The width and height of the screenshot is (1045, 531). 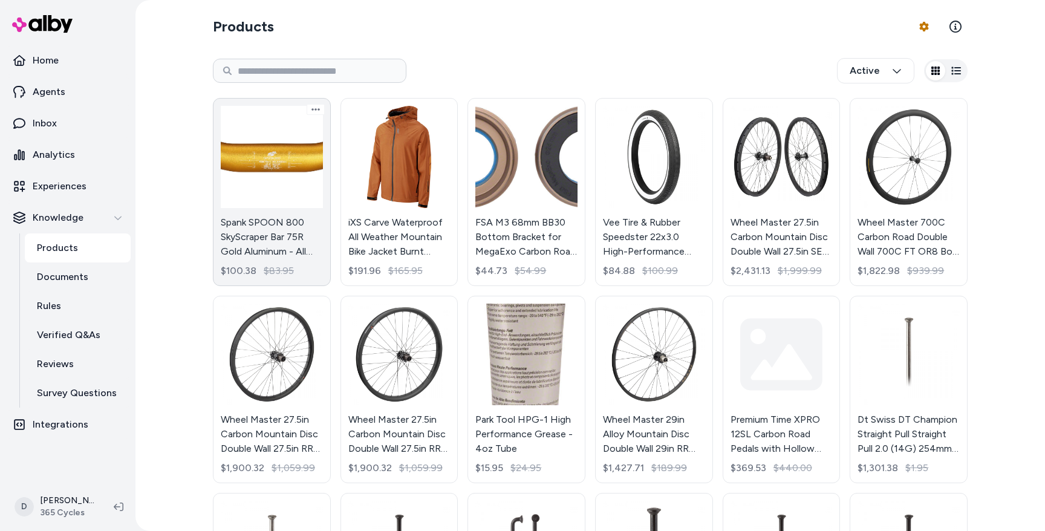 I want to click on a: Park Tool HPG-1 High Performance Grease - 4oz TubePark Tool HPG-1 High Performance Grease - 4oz T..., so click(x=526, y=389).